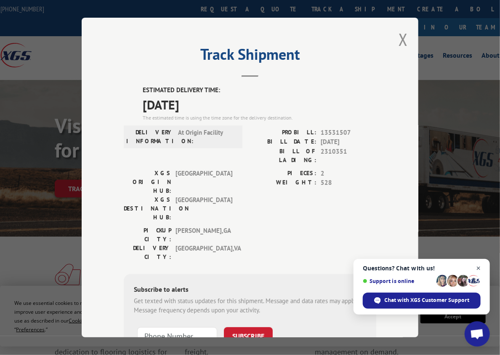 Image resolution: width=500 pixels, height=355 pixels. Describe the element at coordinates (349, 174) in the screenshot. I see `span: 2` at that location.